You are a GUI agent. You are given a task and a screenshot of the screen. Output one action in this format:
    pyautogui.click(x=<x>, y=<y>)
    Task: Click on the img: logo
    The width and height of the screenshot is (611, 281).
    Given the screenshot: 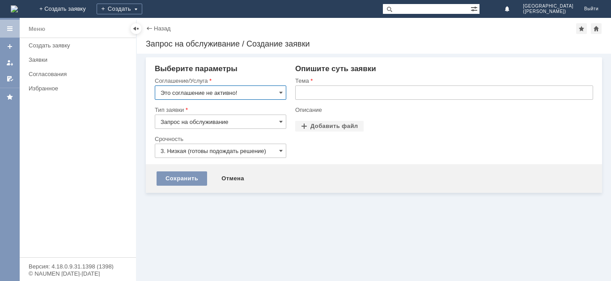 What is the action you would take?
    pyautogui.click(x=14, y=9)
    